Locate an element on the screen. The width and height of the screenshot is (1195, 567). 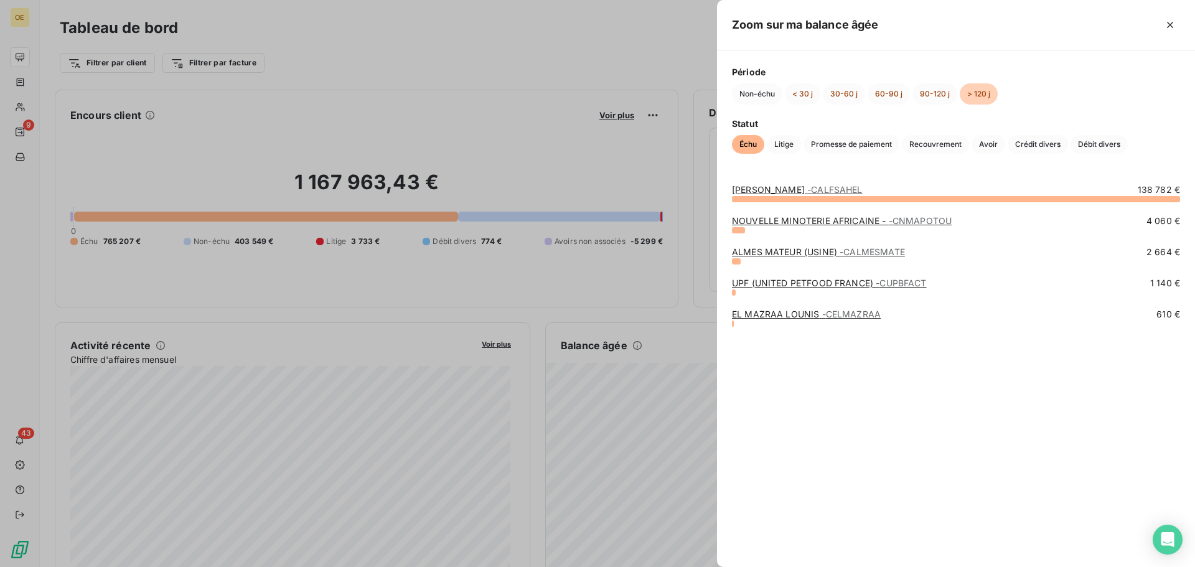
span: Promesse de paiement is located at coordinates (852, 144).